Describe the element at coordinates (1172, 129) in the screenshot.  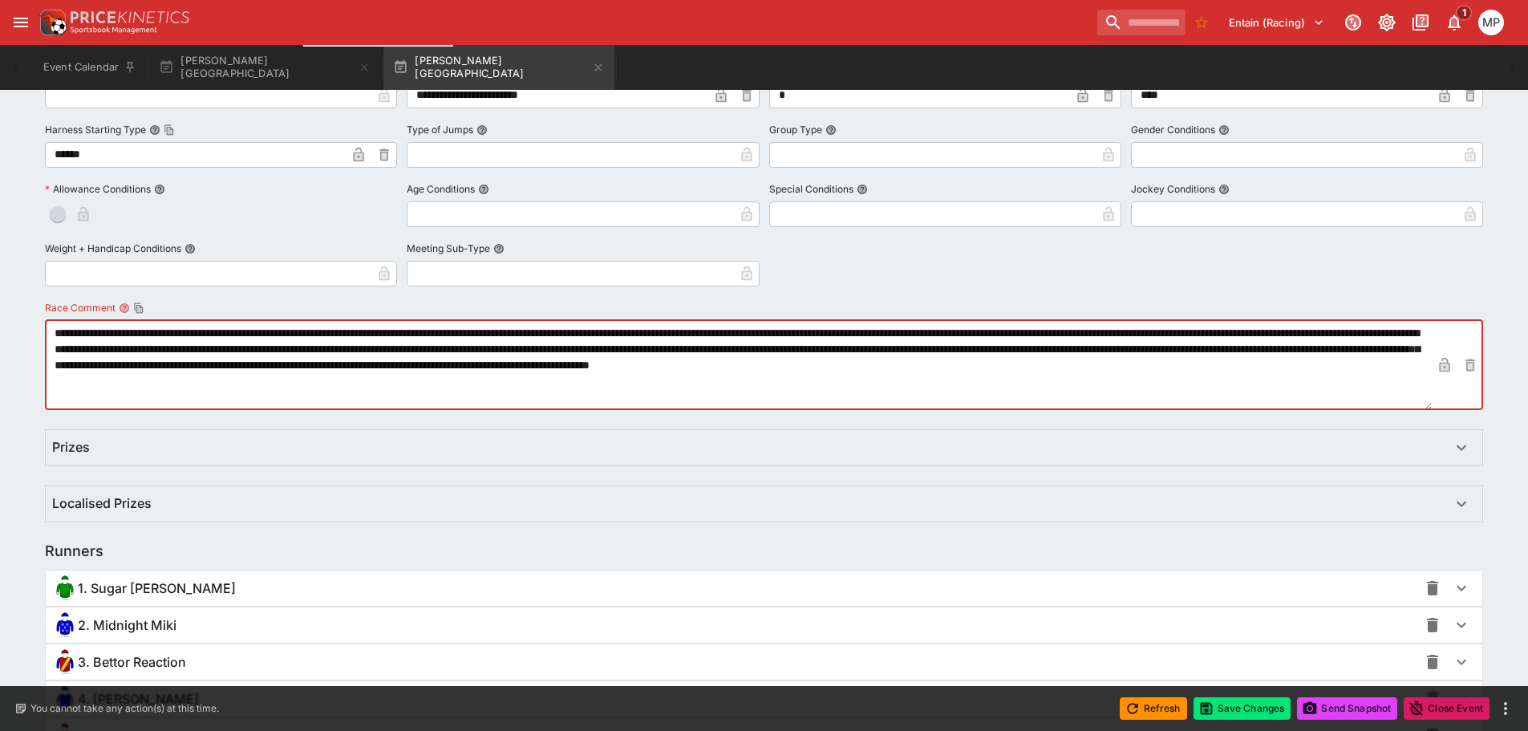
I see `p: Gender Conditions` at that location.